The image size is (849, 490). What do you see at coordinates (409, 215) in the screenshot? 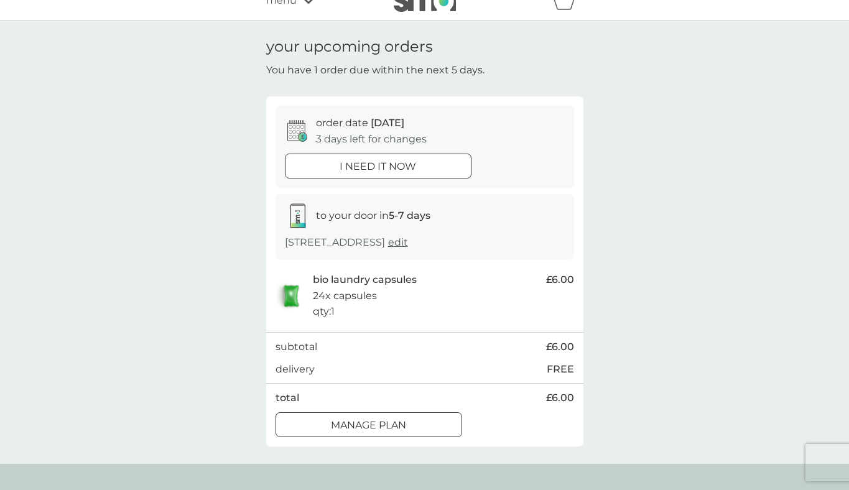
I see `strong: 5-7 days` at bounding box center [409, 215].